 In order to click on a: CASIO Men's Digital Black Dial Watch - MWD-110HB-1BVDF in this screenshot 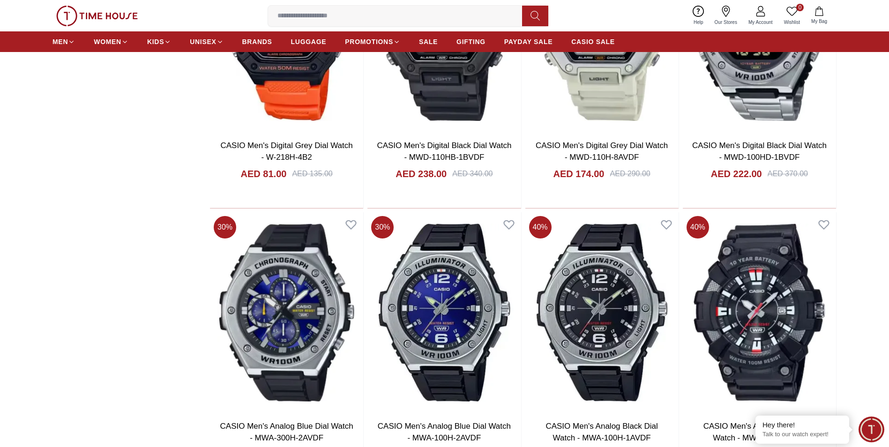, I will do `click(444, 151)`.